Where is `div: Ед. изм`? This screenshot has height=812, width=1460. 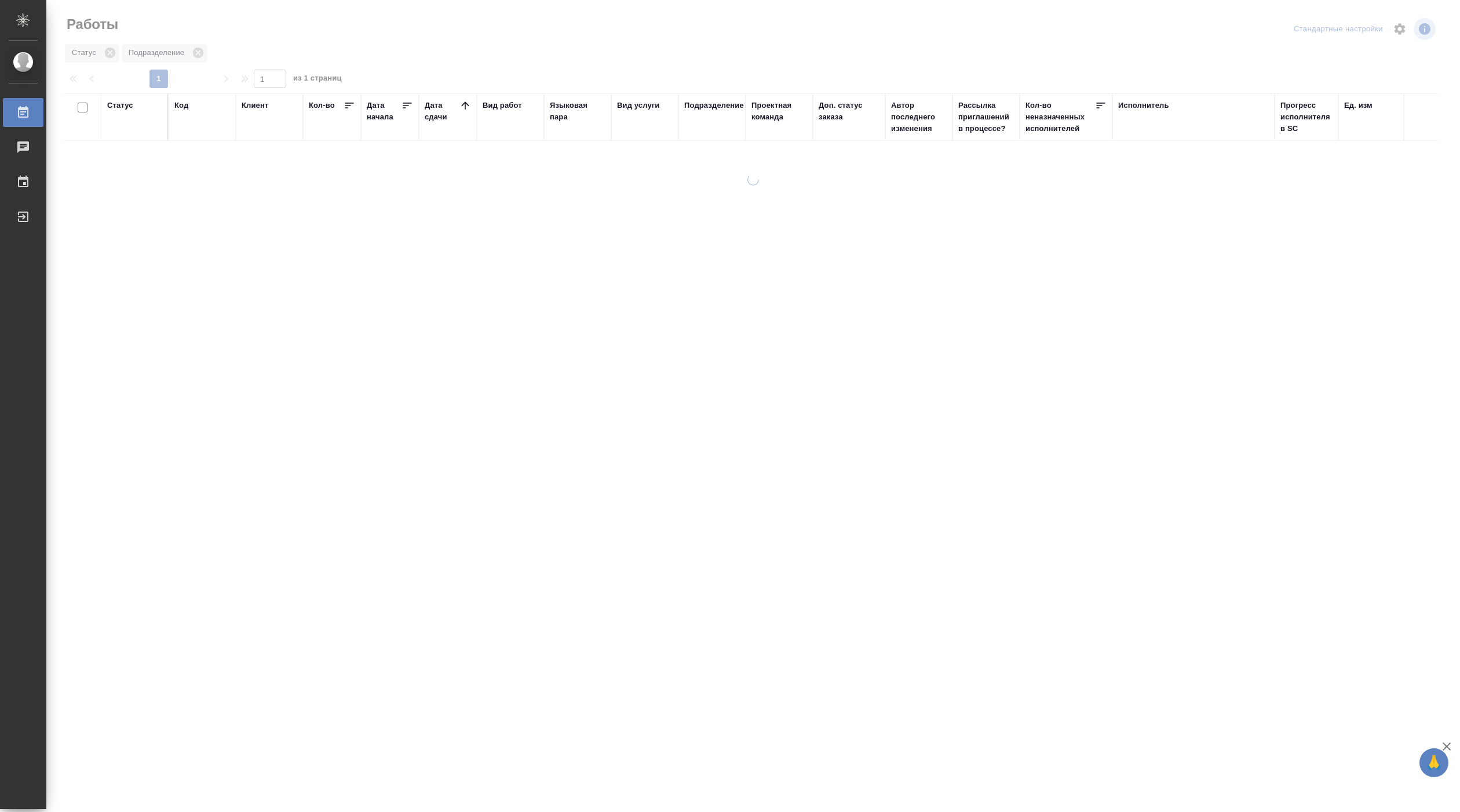 div: Ед. изм is located at coordinates (1358, 105).